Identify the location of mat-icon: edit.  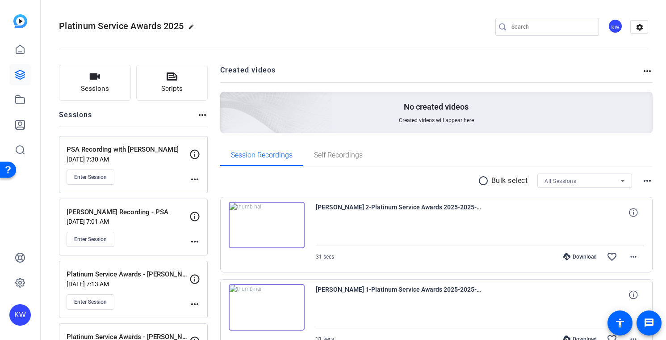
(193, 29).